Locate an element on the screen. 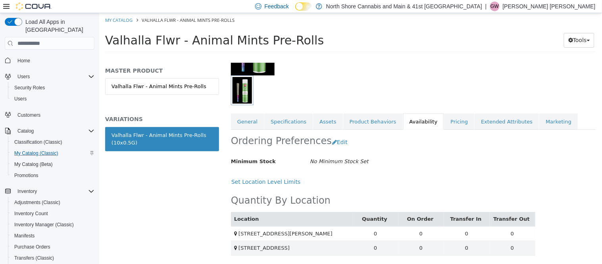  button: Manifests is located at coordinates (53, 236).